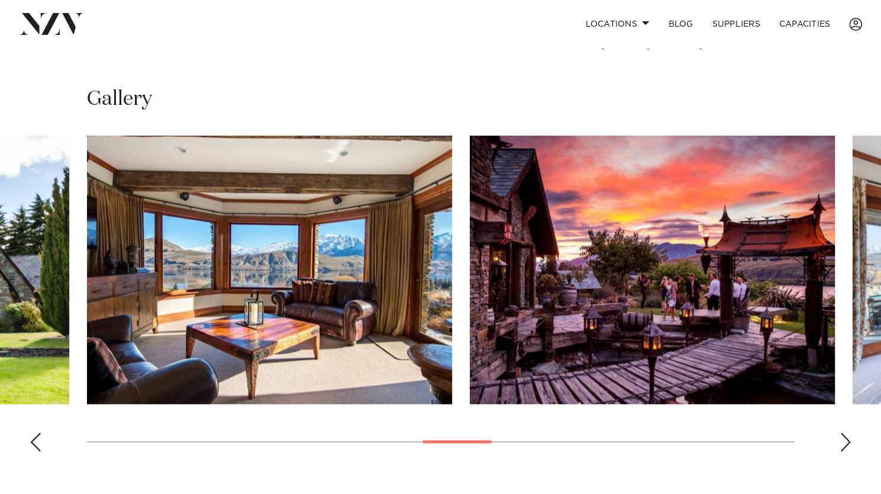 The width and height of the screenshot is (881, 494). Describe the element at coordinates (617, 24) in the screenshot. I see `a: Locations` at that location.